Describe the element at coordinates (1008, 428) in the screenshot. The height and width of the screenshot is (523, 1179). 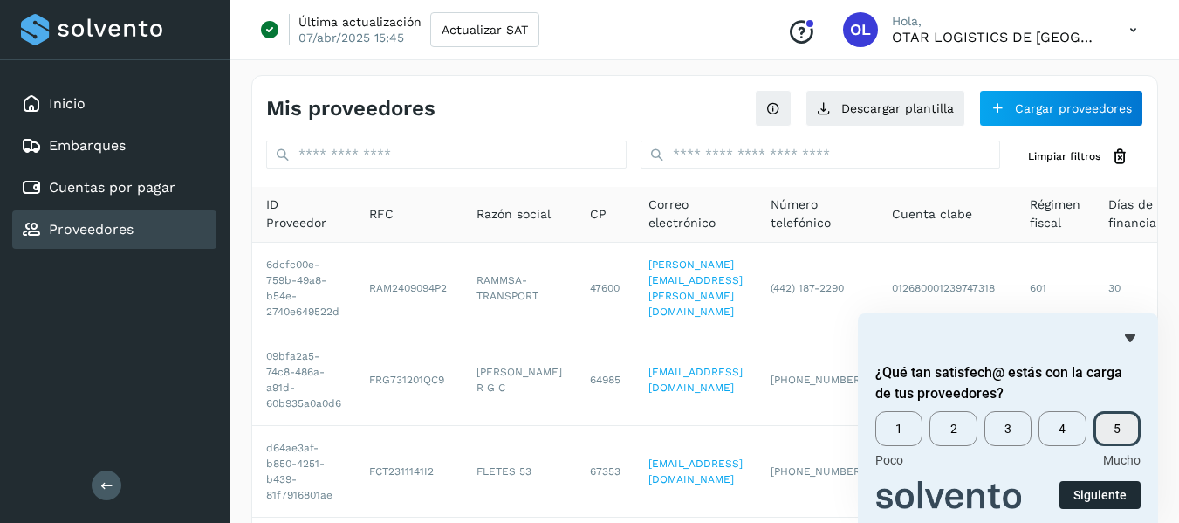
I see `span: 3` at that location.